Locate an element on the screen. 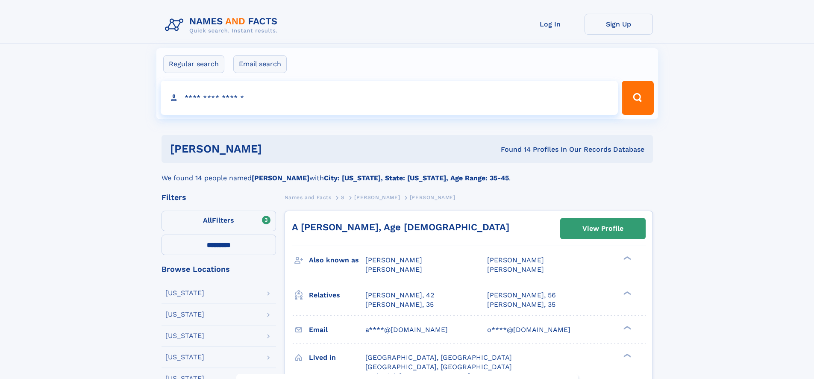 The height and width of the screenshot is (379, 814). div: Filters is located at coordinates (219, 197).